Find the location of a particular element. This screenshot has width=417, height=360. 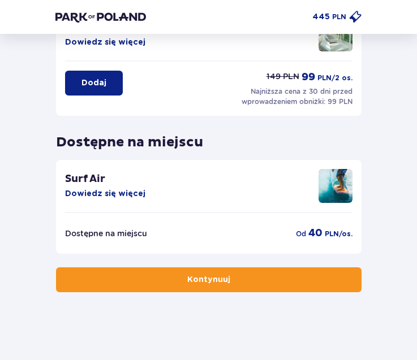

p: PLN is located at coordinates (339, 17).